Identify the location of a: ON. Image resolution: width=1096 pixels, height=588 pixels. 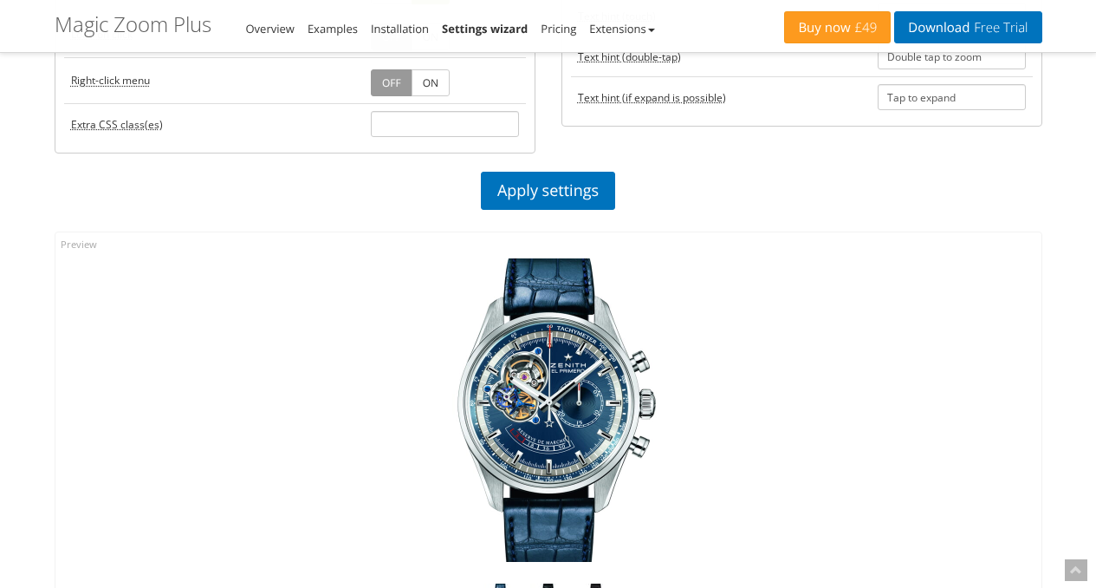
(431, 82).